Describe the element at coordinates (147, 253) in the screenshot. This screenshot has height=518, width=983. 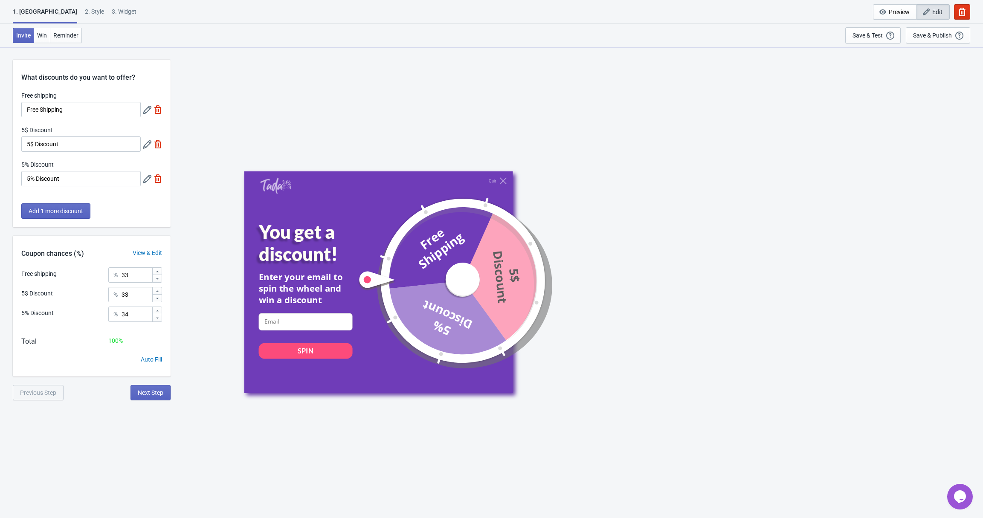
I see `div: View & Edit` at that location.